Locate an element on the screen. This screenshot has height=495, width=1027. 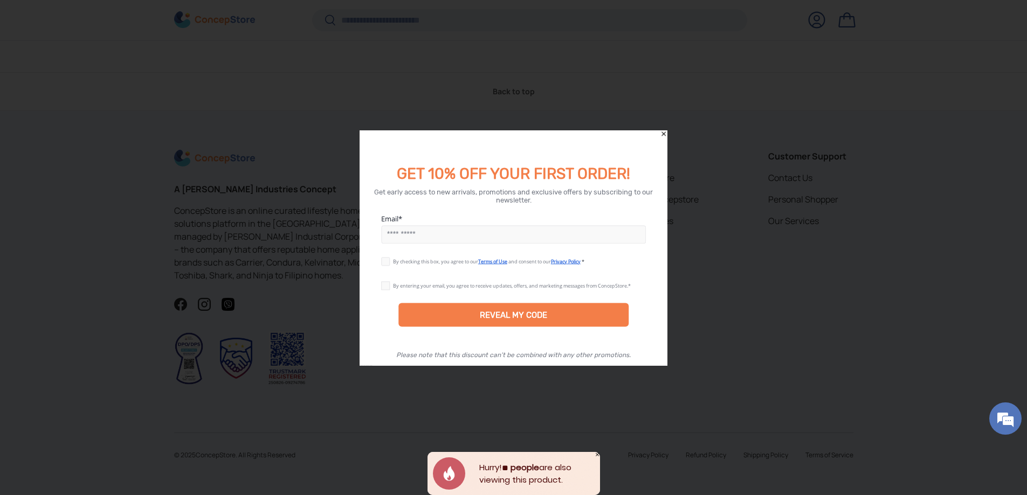
span: By checking this box, you agree to our is located at coordinates (436, 261).